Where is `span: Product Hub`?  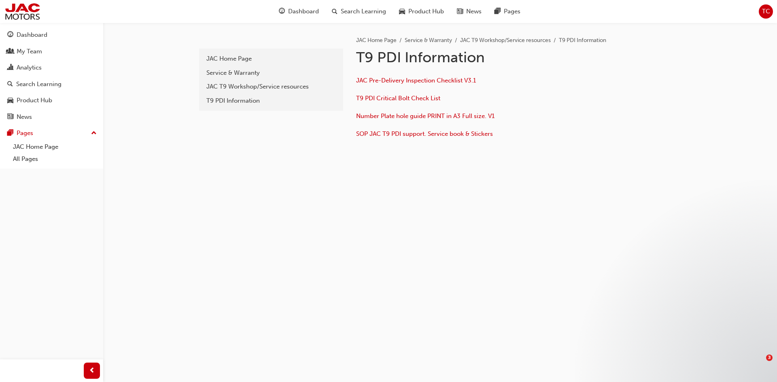
span: Product Hub is located at coordinates (426, 11).